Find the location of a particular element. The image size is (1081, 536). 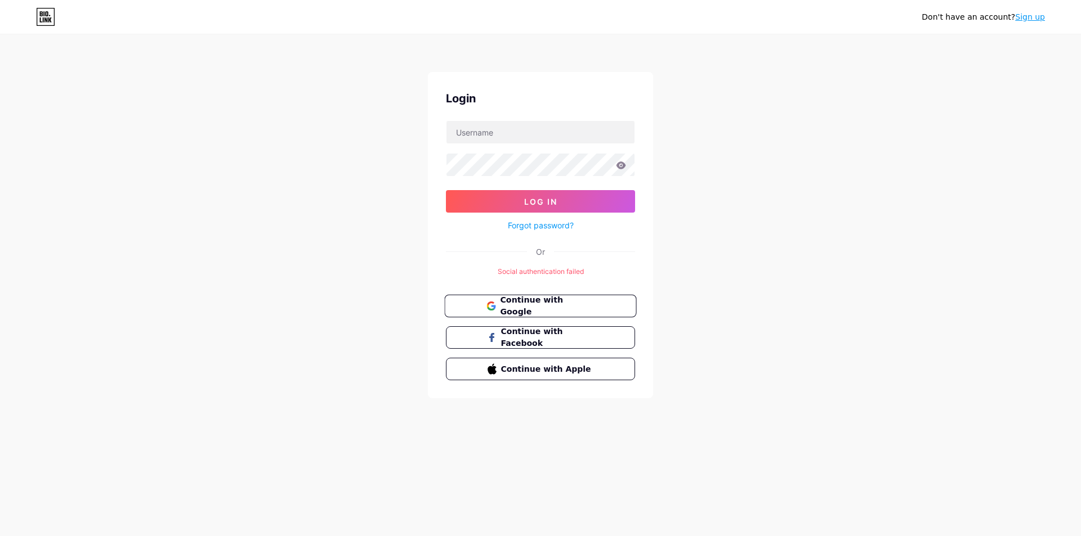

a: Forgot password? is located at coordinates (540, 225).